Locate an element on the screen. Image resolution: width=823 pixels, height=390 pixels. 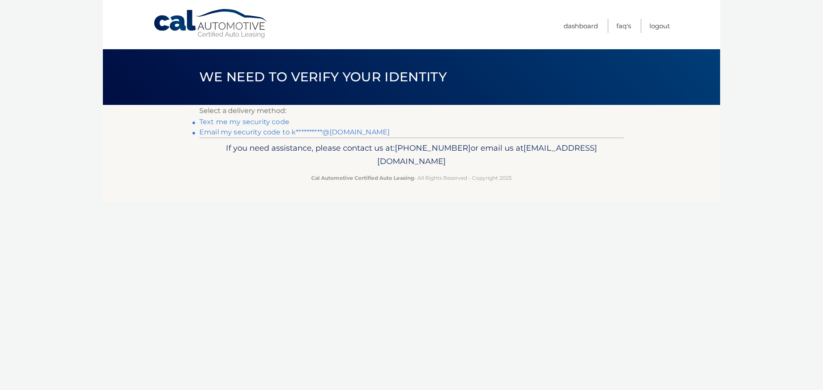
a: Dashboard is located at coordinates (581, 26).